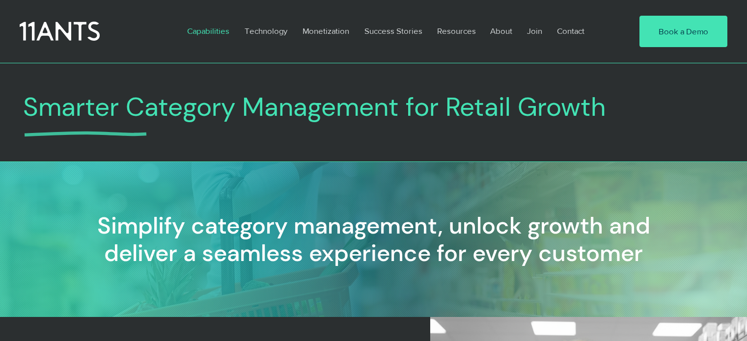 This screenshot has height=341, width=747. I want to click on p: Monetization, so click(325, 31).